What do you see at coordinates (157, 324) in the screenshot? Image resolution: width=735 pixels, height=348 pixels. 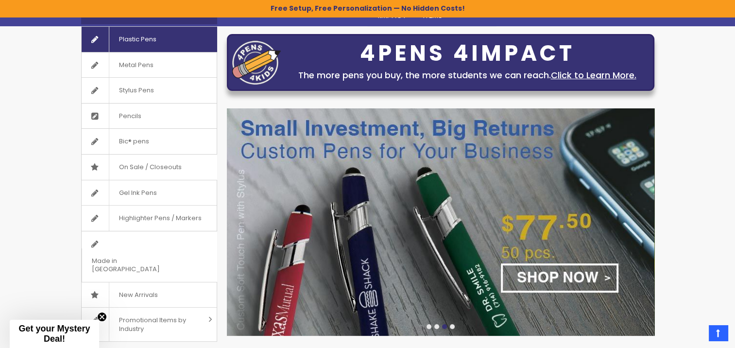 I see `span: Promotional Items by Industry` at bounding box center [157, 324].